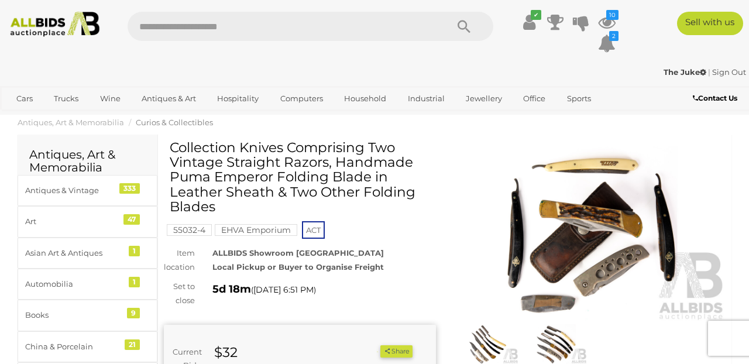 This screenshot has height=364, width=749. Describe the element at coordinates (87, 221) in the screenshot. I see `a: Art 47` at that location.